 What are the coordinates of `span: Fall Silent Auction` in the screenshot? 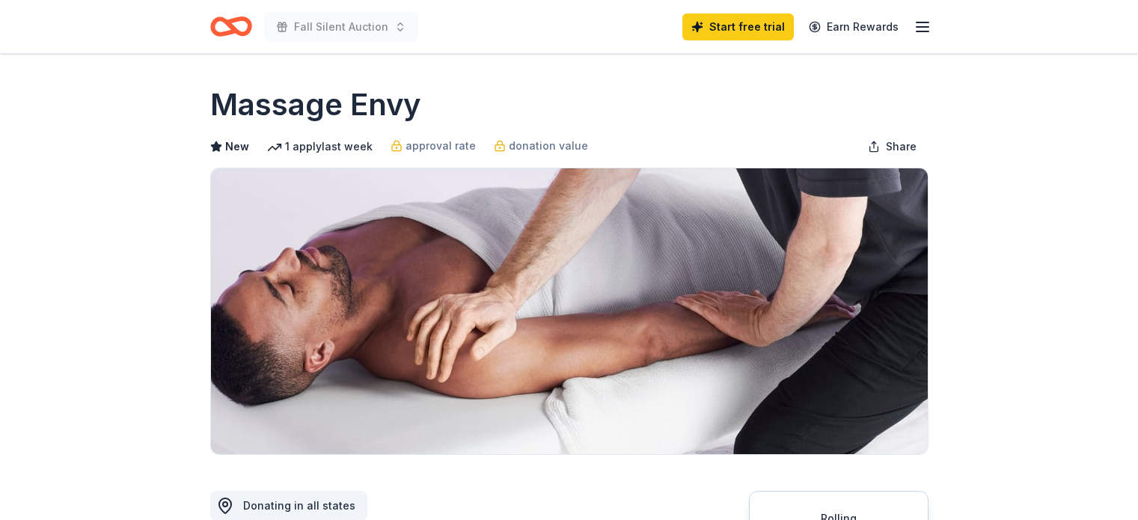 It's located at (341, 27).